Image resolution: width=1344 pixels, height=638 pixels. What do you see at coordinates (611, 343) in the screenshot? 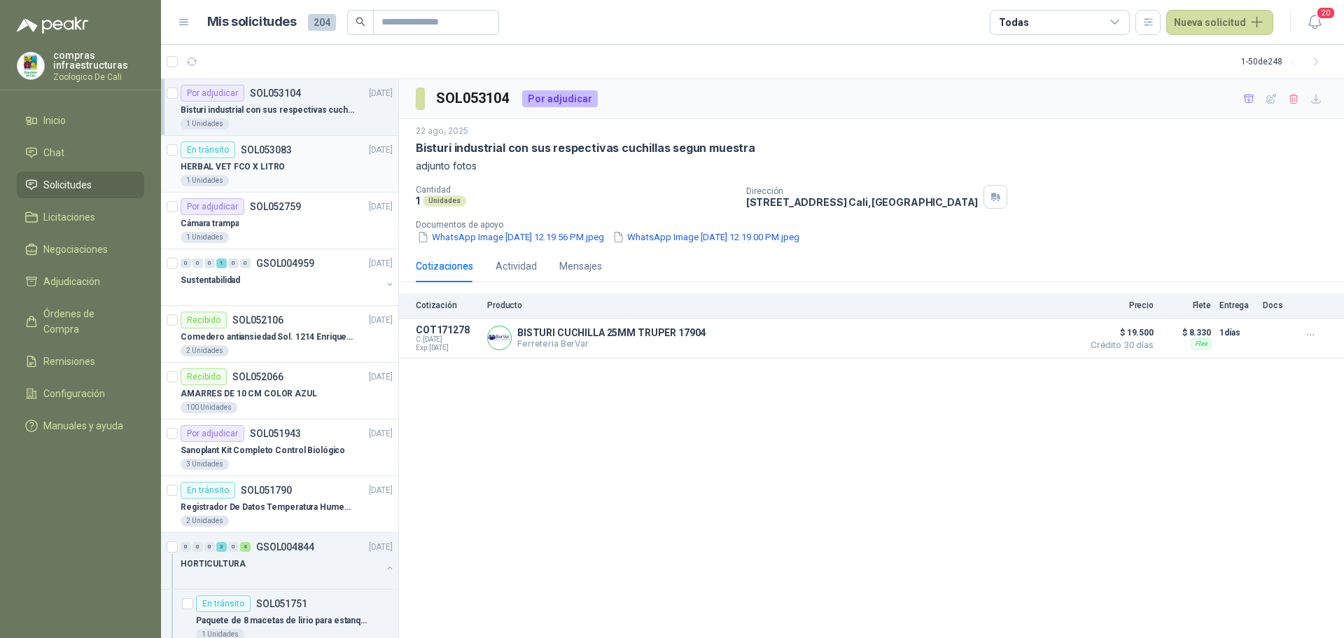
I see `p: Ferreteria BerVar` at bounding box center [611, 343].